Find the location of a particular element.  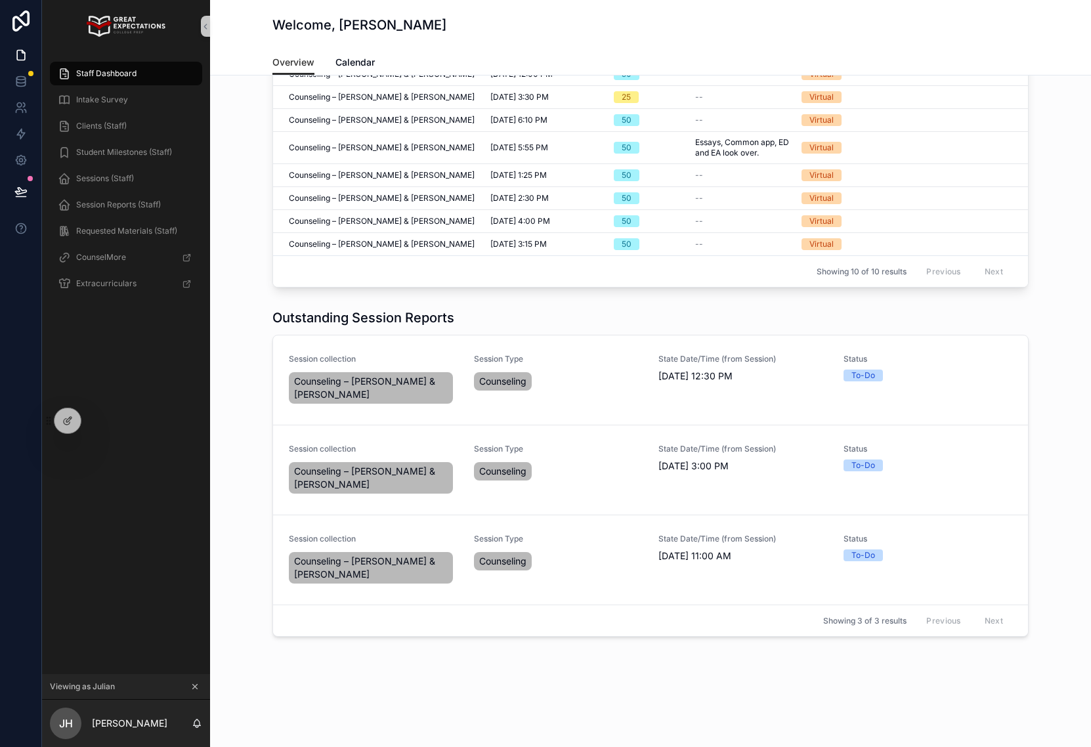

span: Showing 10 of 10 results is located at coordinates (861, 272).